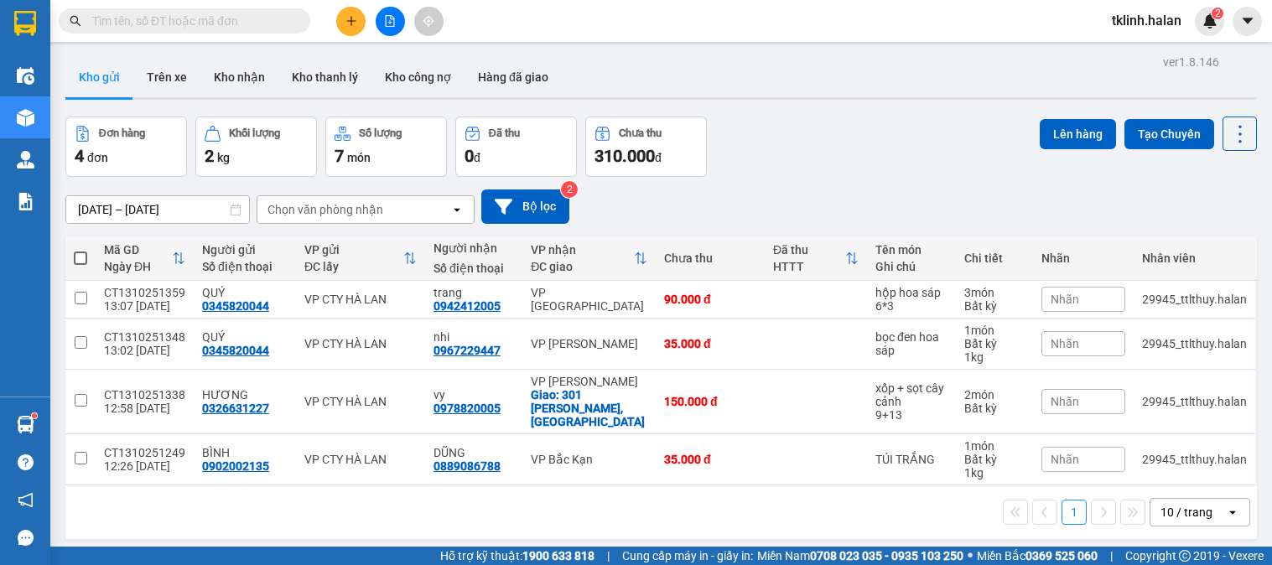  I want to click on div: vy, so click(474, 395).